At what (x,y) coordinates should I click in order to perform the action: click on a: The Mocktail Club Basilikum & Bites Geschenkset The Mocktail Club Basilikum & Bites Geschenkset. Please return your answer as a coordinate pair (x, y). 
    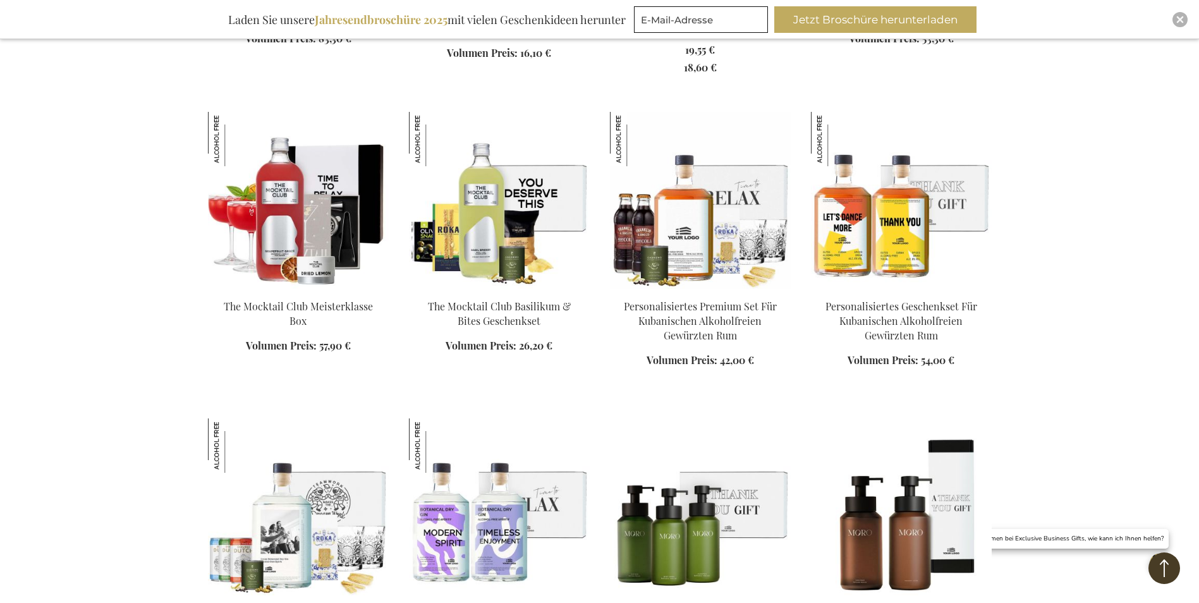
    Looking at the image, I should click on (499, 289).